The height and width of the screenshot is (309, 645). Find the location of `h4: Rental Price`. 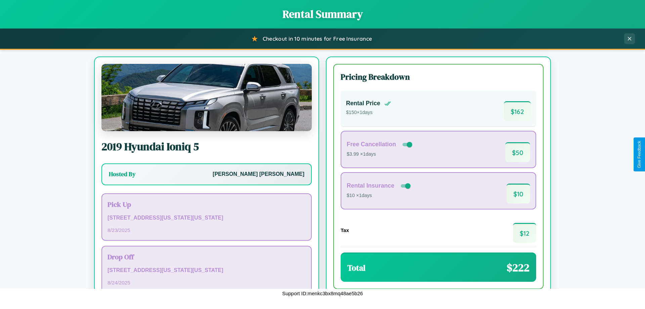

h4: Rental Price is located at coordinates (363, 103).